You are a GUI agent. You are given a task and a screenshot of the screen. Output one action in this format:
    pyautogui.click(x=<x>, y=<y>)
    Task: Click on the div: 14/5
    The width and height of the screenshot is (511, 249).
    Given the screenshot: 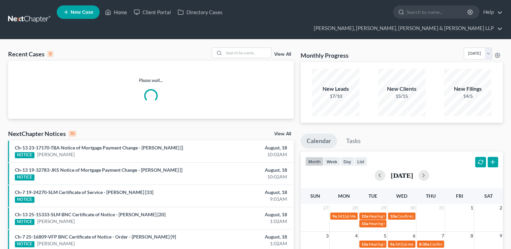 What is the action you would take?
    pyautogui.click(x=468, y=96)
    